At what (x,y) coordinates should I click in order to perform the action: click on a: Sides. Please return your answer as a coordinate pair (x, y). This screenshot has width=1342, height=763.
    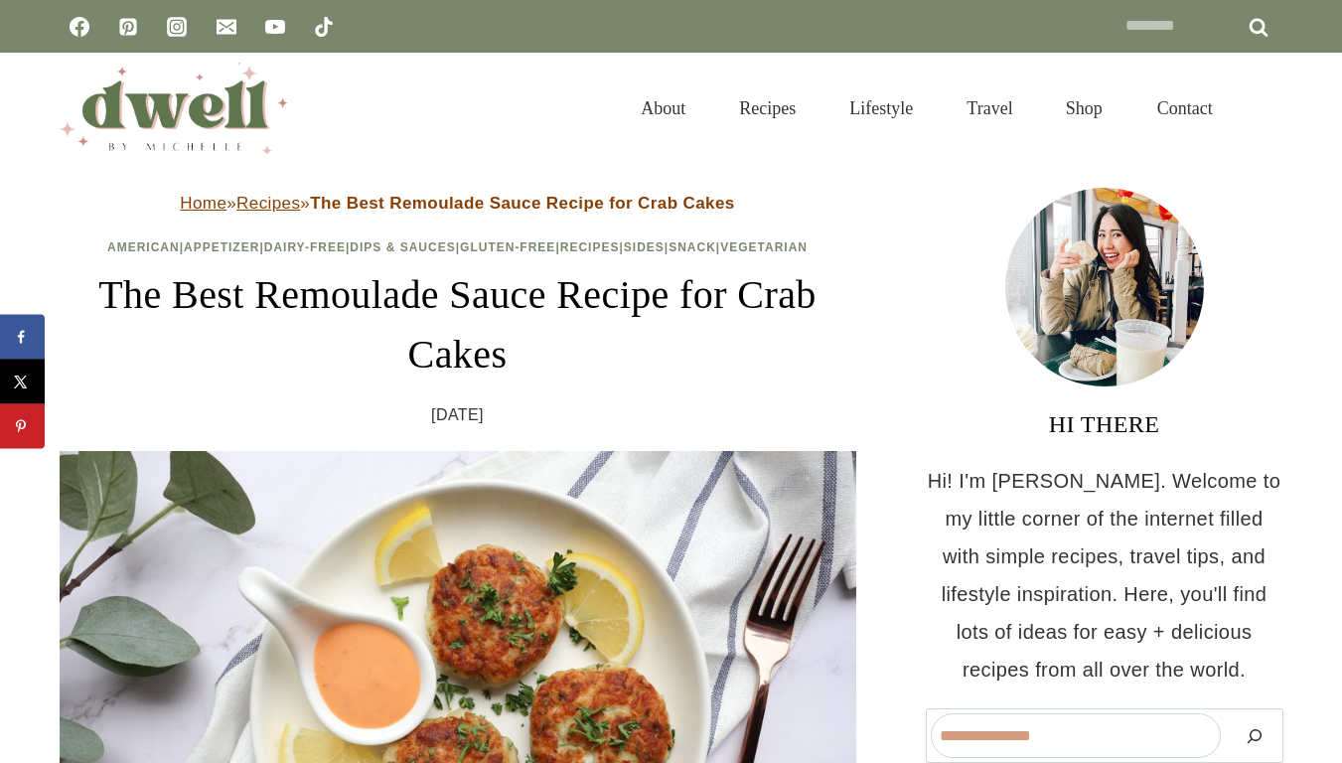
    Looking at the image, I should click on (644, 247).